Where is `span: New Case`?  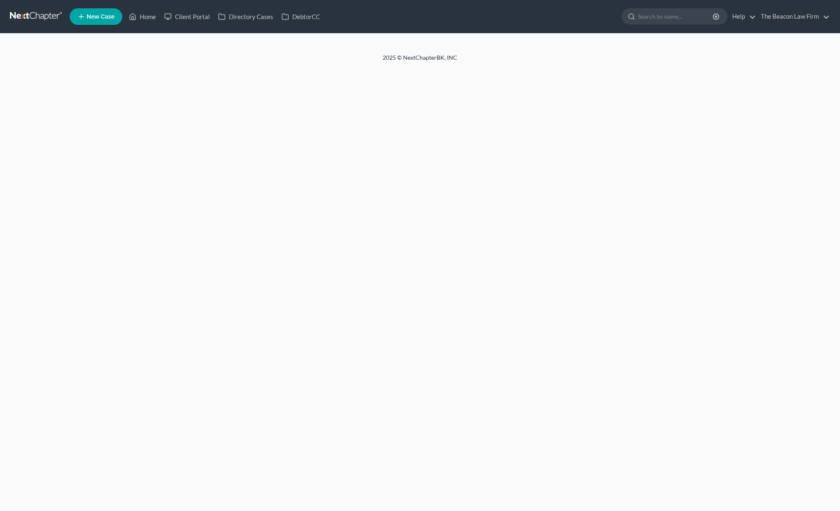 span: New Case is located at coordinates (100, 17).